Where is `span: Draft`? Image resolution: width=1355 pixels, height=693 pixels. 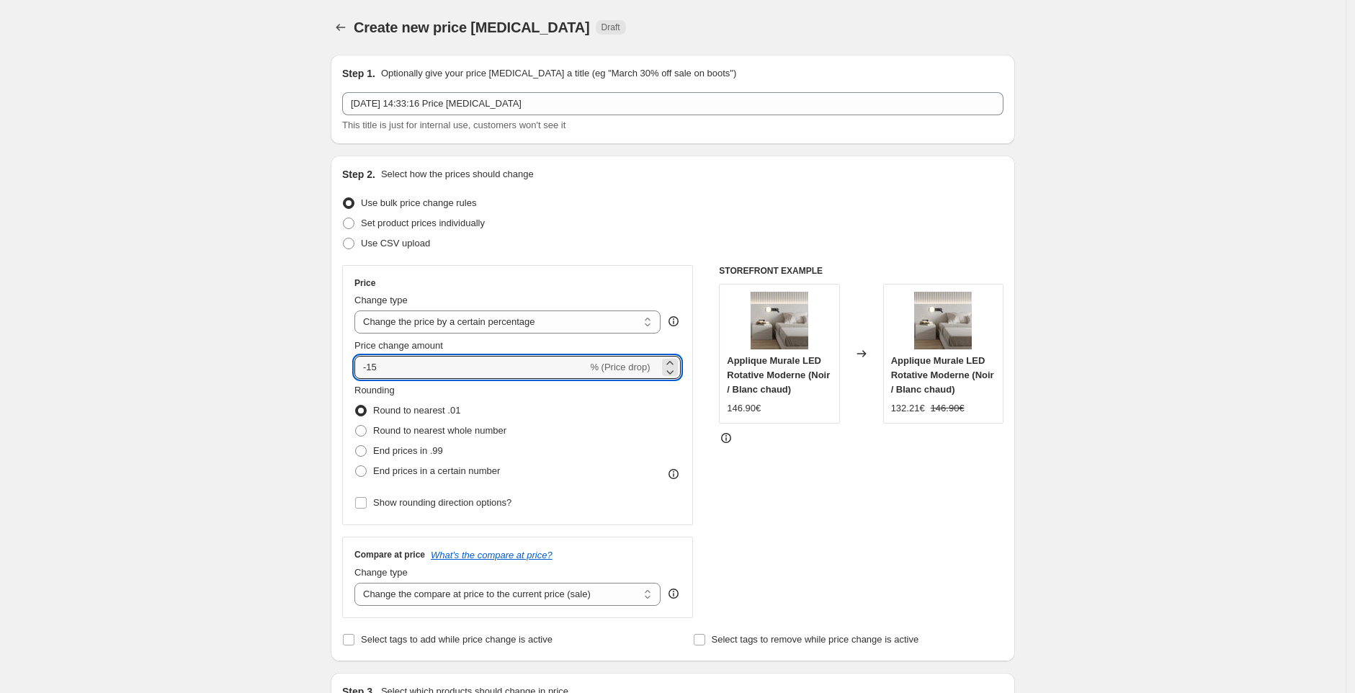 span: Draft is located at coordinates (611, 27).